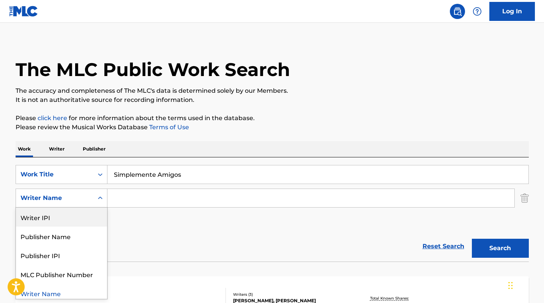  I want to click on h1: The MLC Public Work Search, so click(153, 70).